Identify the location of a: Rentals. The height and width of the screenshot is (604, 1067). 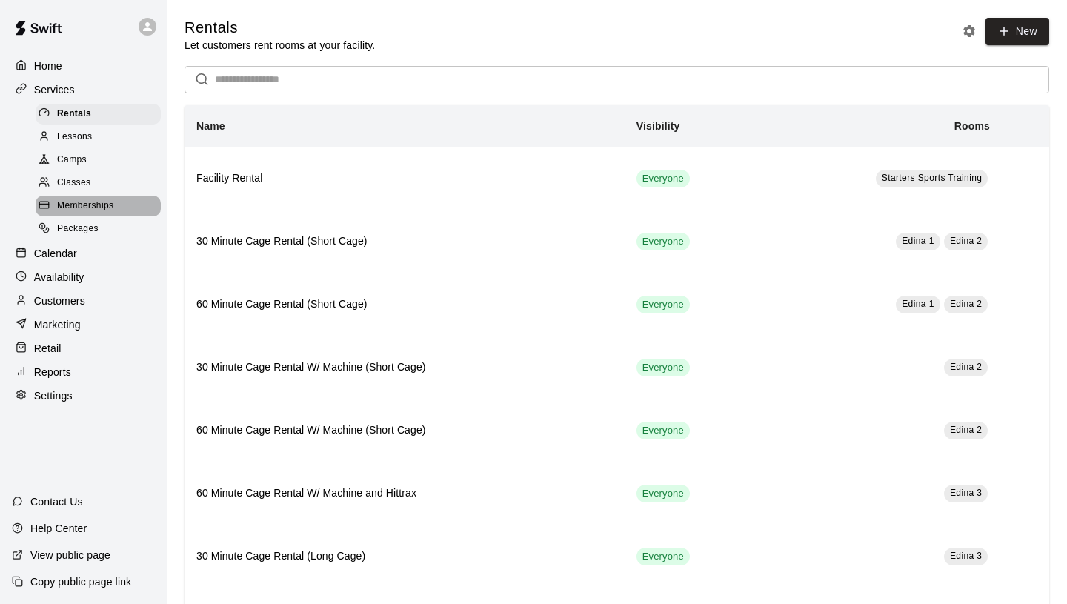
(101, 113).